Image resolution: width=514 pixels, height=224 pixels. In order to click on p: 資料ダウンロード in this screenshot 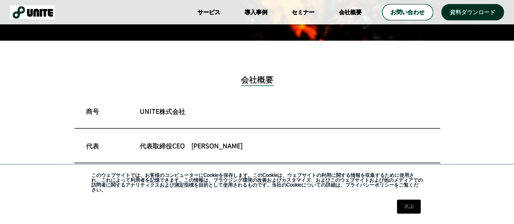, I will do `click(473, 12)`.